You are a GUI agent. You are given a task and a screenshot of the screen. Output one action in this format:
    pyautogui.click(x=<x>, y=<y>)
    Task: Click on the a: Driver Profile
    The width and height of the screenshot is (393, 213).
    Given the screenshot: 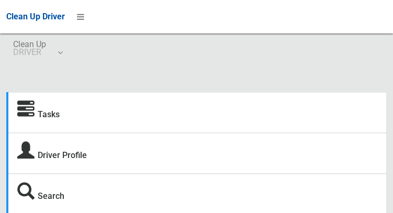 What is the action you would take?
    pyautogui.click(x=62, y=155)
    